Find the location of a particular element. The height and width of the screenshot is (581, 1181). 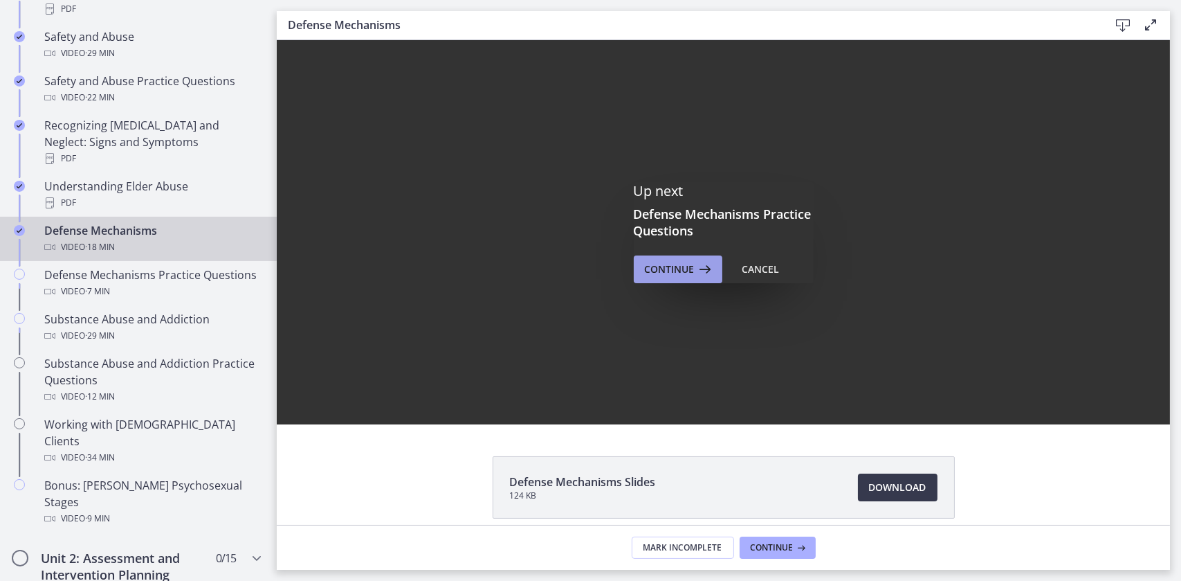

span: · 12 min is located at coordinates (100, 397).